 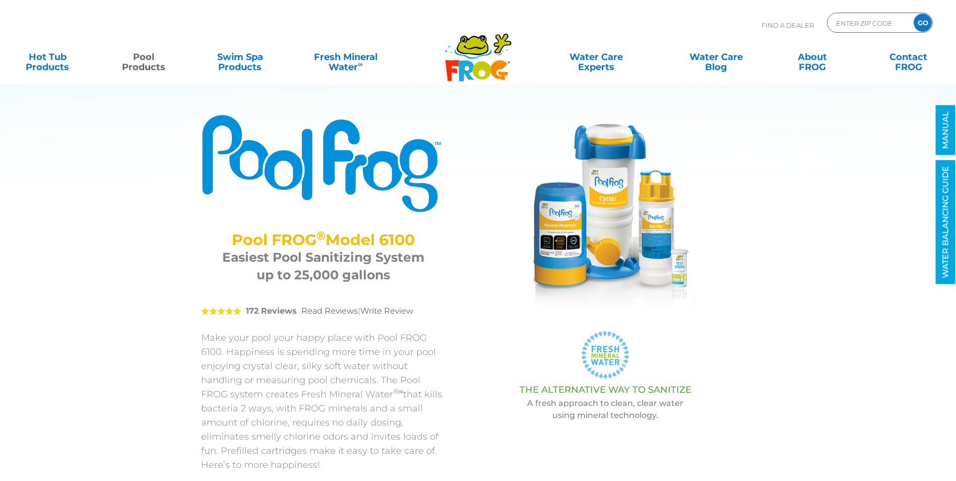 What do you see at coordinates (946, 130) in the screenshot?
I see `a: MANUAL` at bounding box center [946, 130].